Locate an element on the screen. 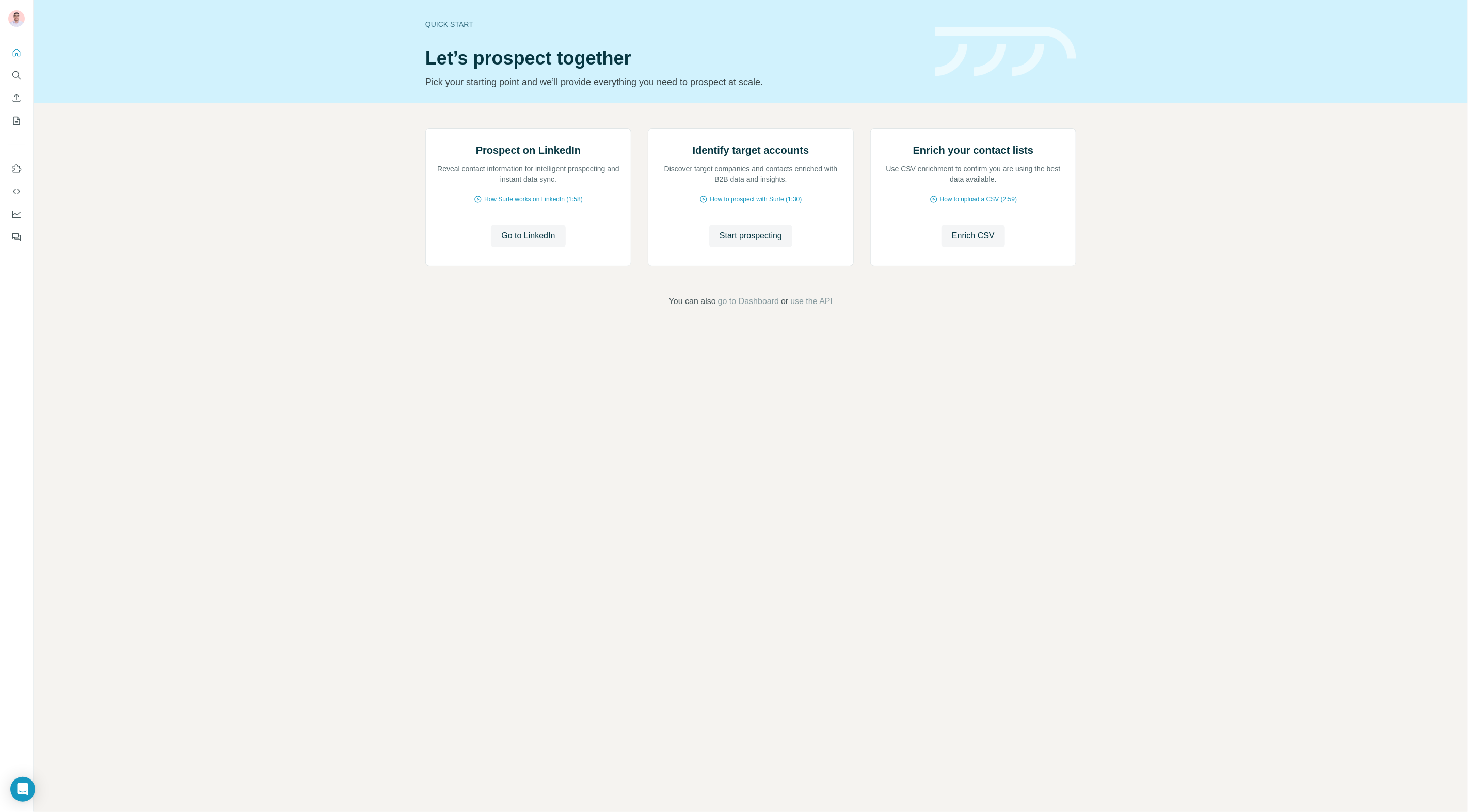  button: go to Dashboard is located at coordinates (748, 302).